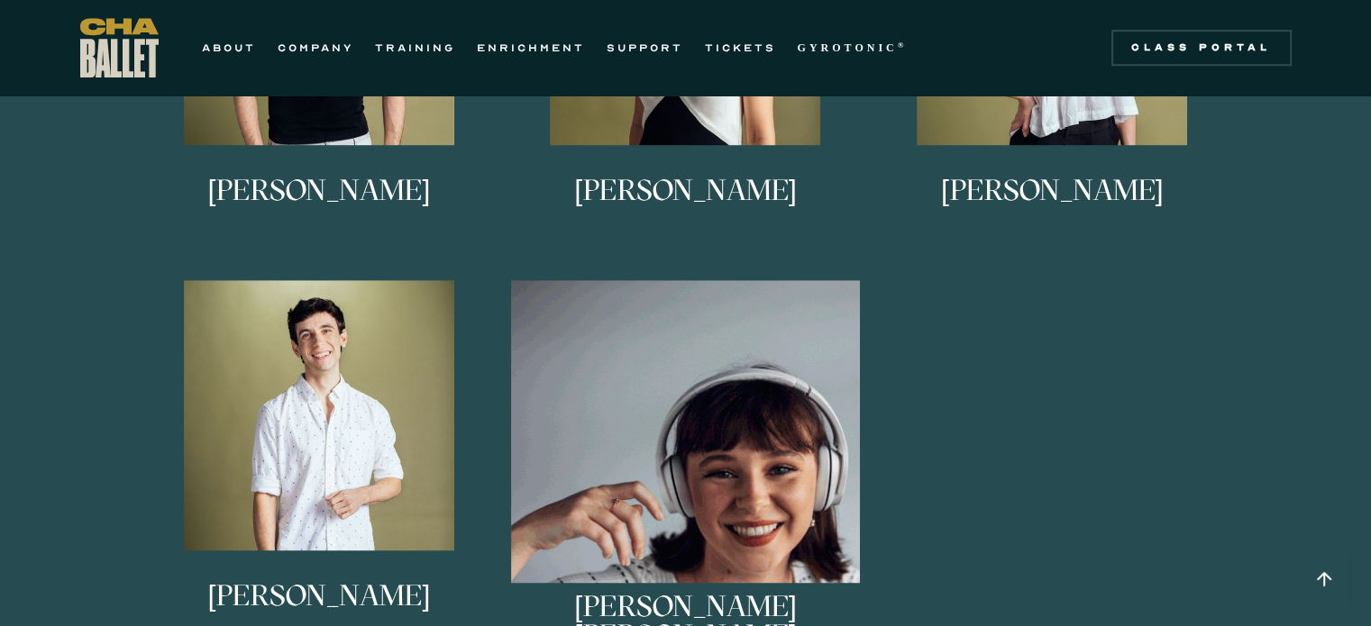  Describe the element at coordinates (415, 48) in the screenshot. I see `a: TRAINING` at that location.